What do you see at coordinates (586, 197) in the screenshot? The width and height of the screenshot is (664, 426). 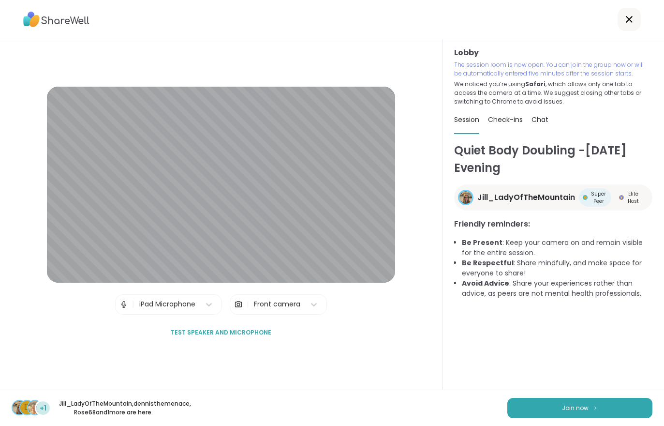 I see `img: Super Peer` at bounding box center [586, 197].